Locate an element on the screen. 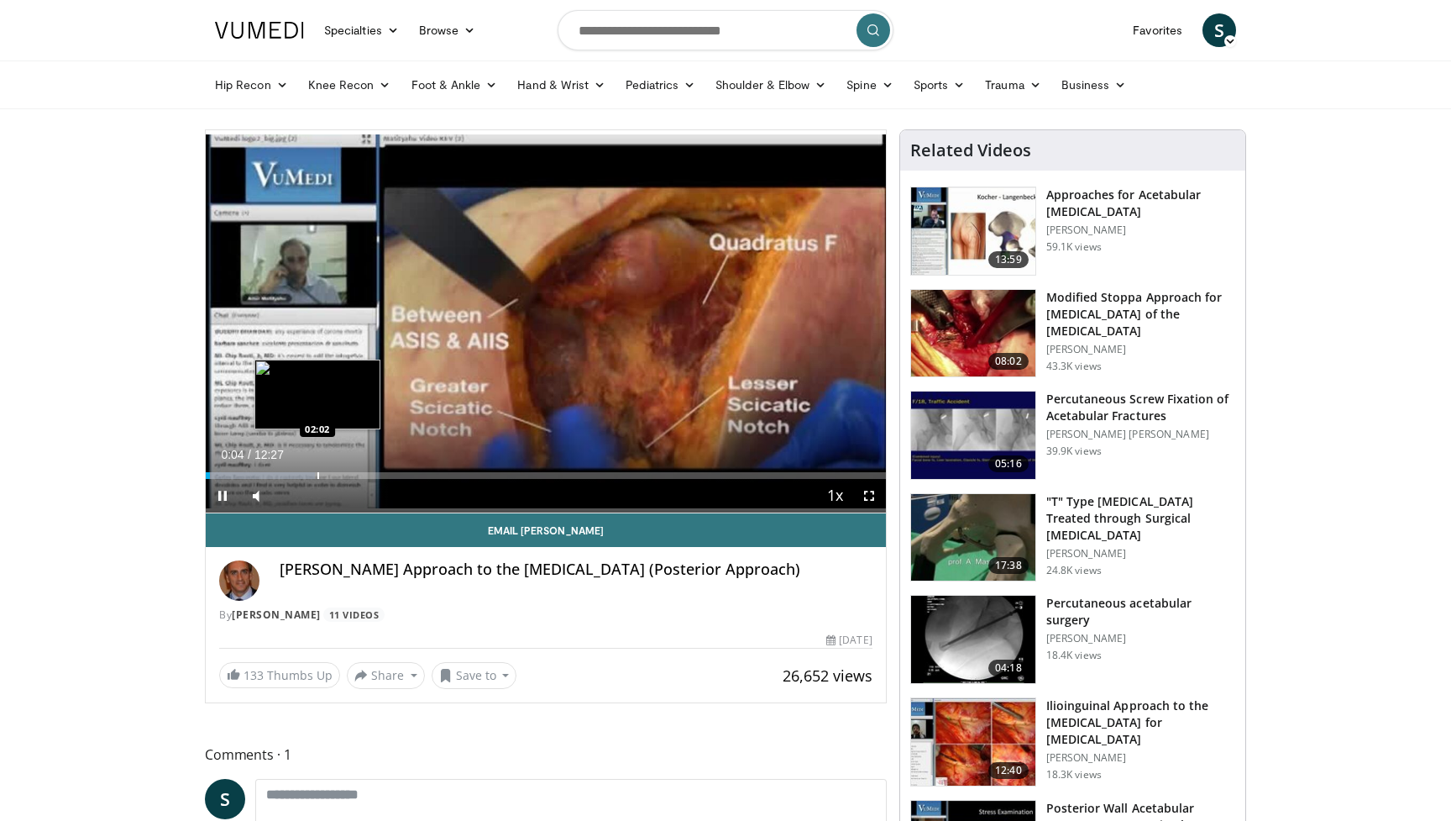  a: Knee Recon is located at coordinates (349, 85).